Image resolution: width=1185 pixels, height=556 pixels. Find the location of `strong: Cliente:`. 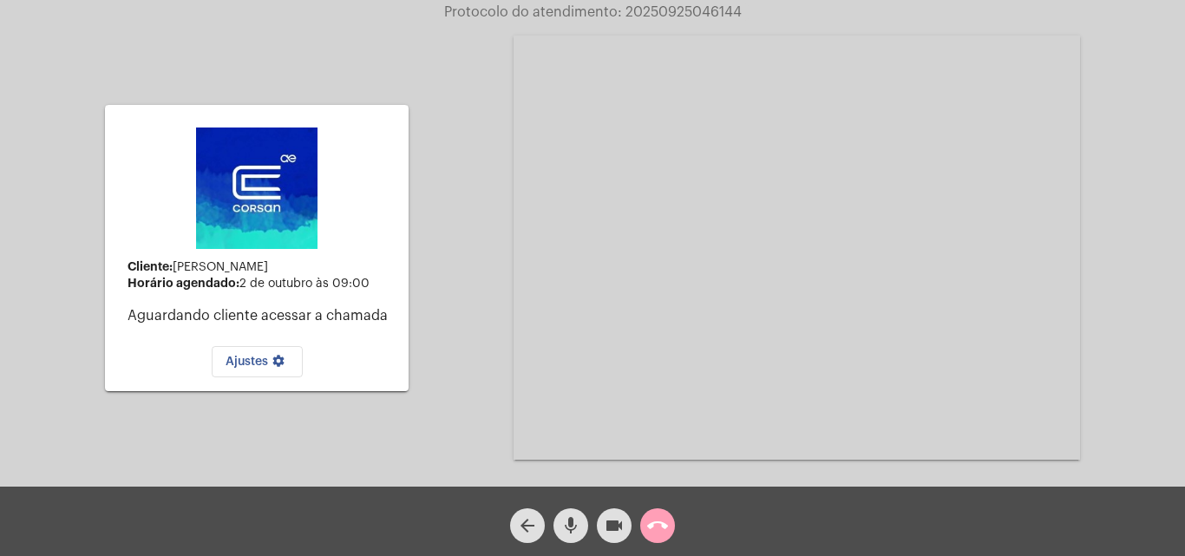

strong: Cliente: is located at coordinates (150, 266).